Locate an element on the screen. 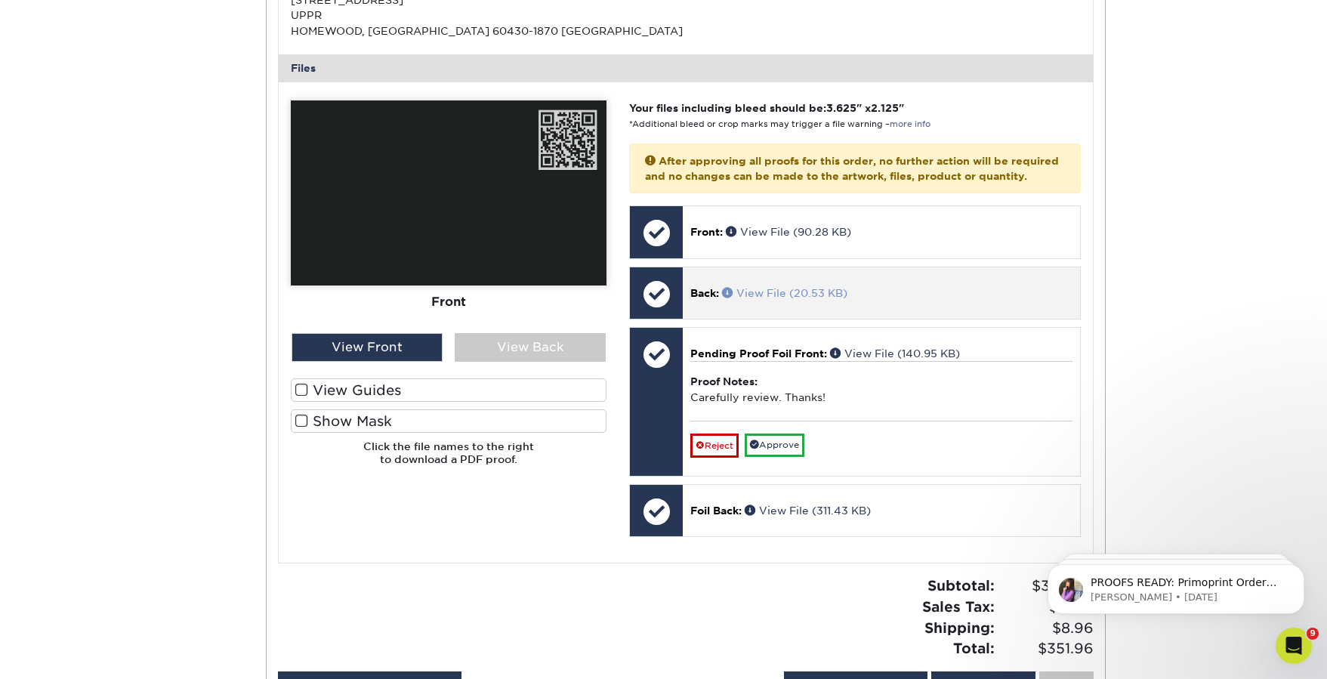 The width and height of the screenshot is (1327, 679). span: 9 is located at coordinates (1312, 634).